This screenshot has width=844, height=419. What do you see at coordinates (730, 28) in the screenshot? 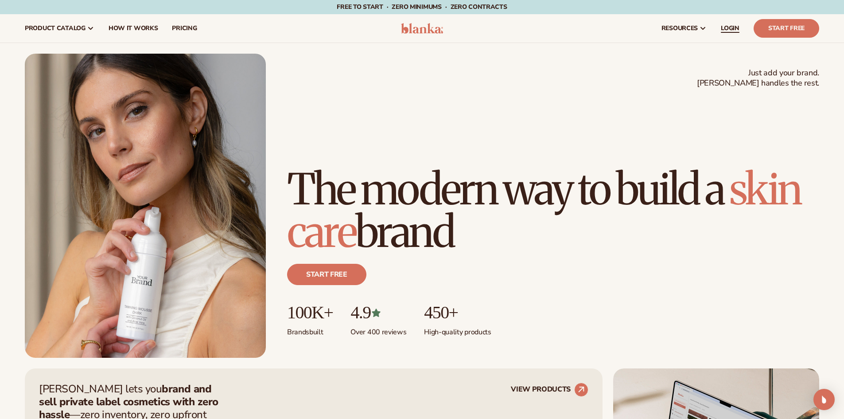
I see `span: LOGIN` at bounding box center [730, 28].